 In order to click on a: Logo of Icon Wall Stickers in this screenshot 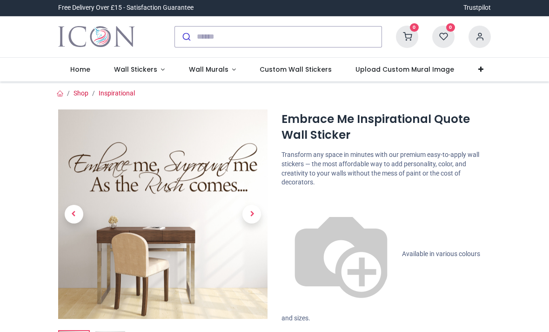, I will do `click(96, 37)`.